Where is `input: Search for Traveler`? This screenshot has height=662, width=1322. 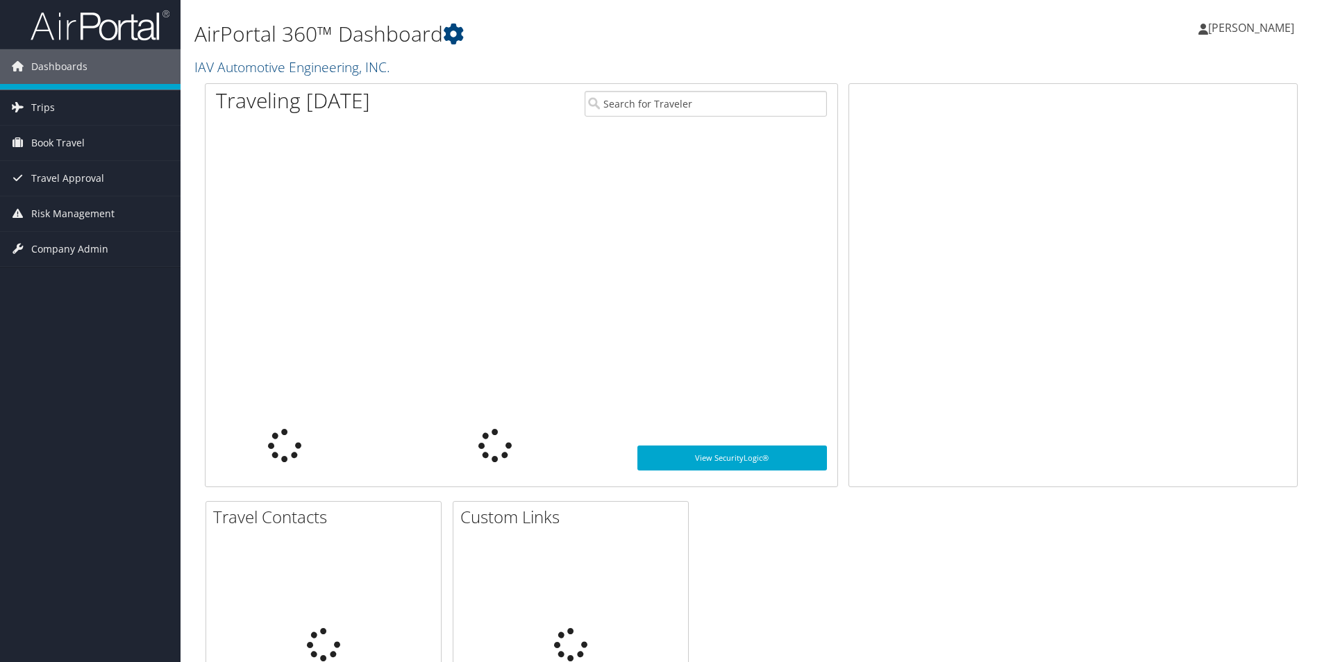
input: Search for Traveler is located at coordinates (705, 103).